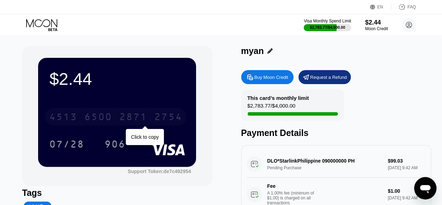  Describe the element at coordinates (377, 29) in the screenshot. I see `div: Moon Credit` at that location.